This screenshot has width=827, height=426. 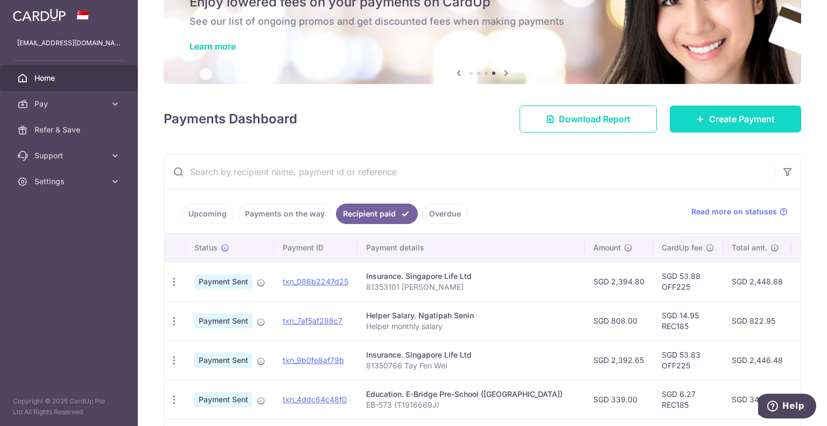 I want to click on td: SGD 2,448.68, so click(x=757, y=281).